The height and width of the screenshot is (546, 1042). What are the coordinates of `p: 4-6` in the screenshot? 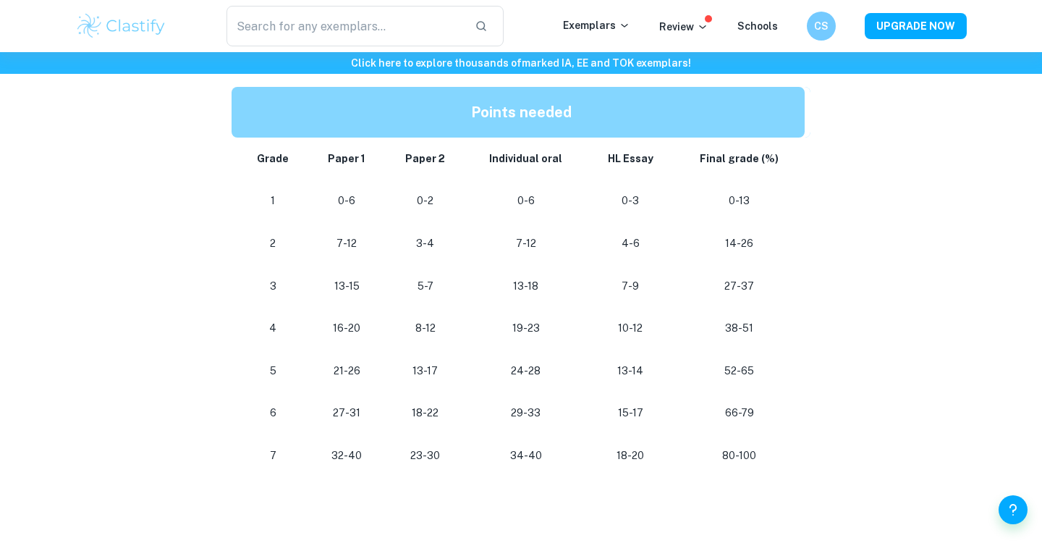 It's located at (630, 243).